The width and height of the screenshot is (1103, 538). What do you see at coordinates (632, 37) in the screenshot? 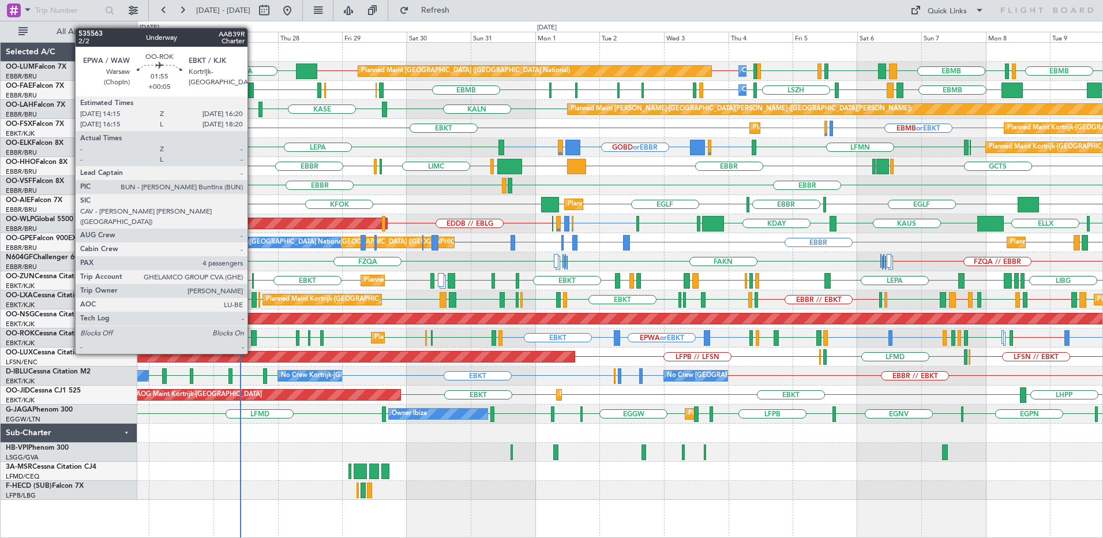
I see `div: Tue 2` at bounding box center [632, 37].